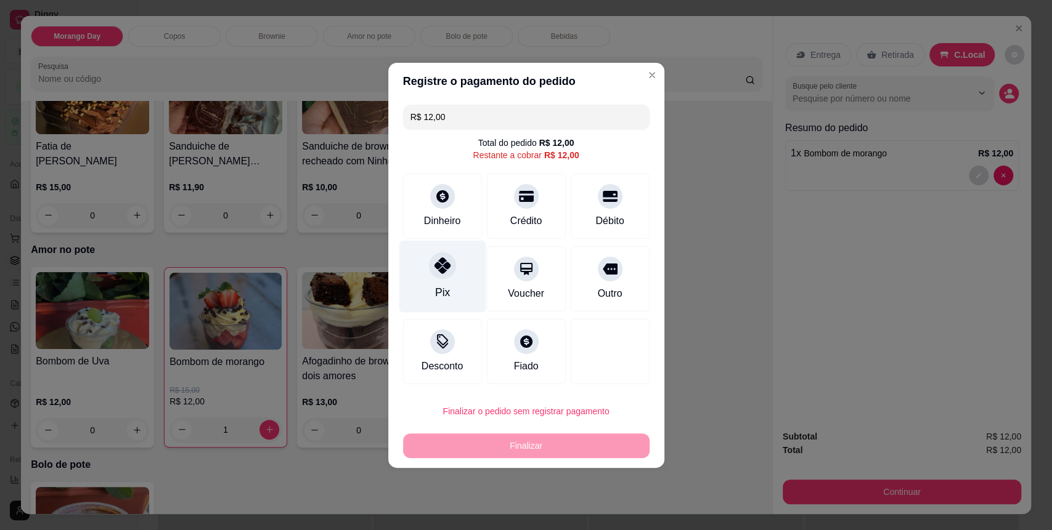 This screenshot has width=1052, height=530. What do you see at coordinates (609, 221) in the screenshot?
I see `div: Débito` at bounding box center [609, 221].